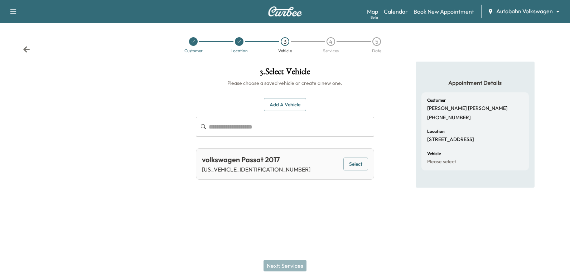  I want to click on div: Location, so click(239, 51).